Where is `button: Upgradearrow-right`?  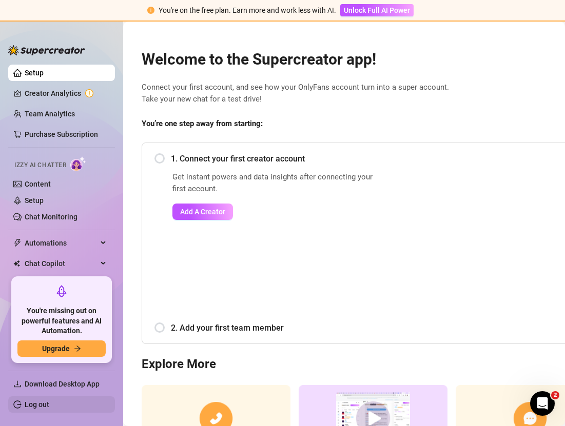
button: Upgradearrow-right is located at coordinates (62, 349).